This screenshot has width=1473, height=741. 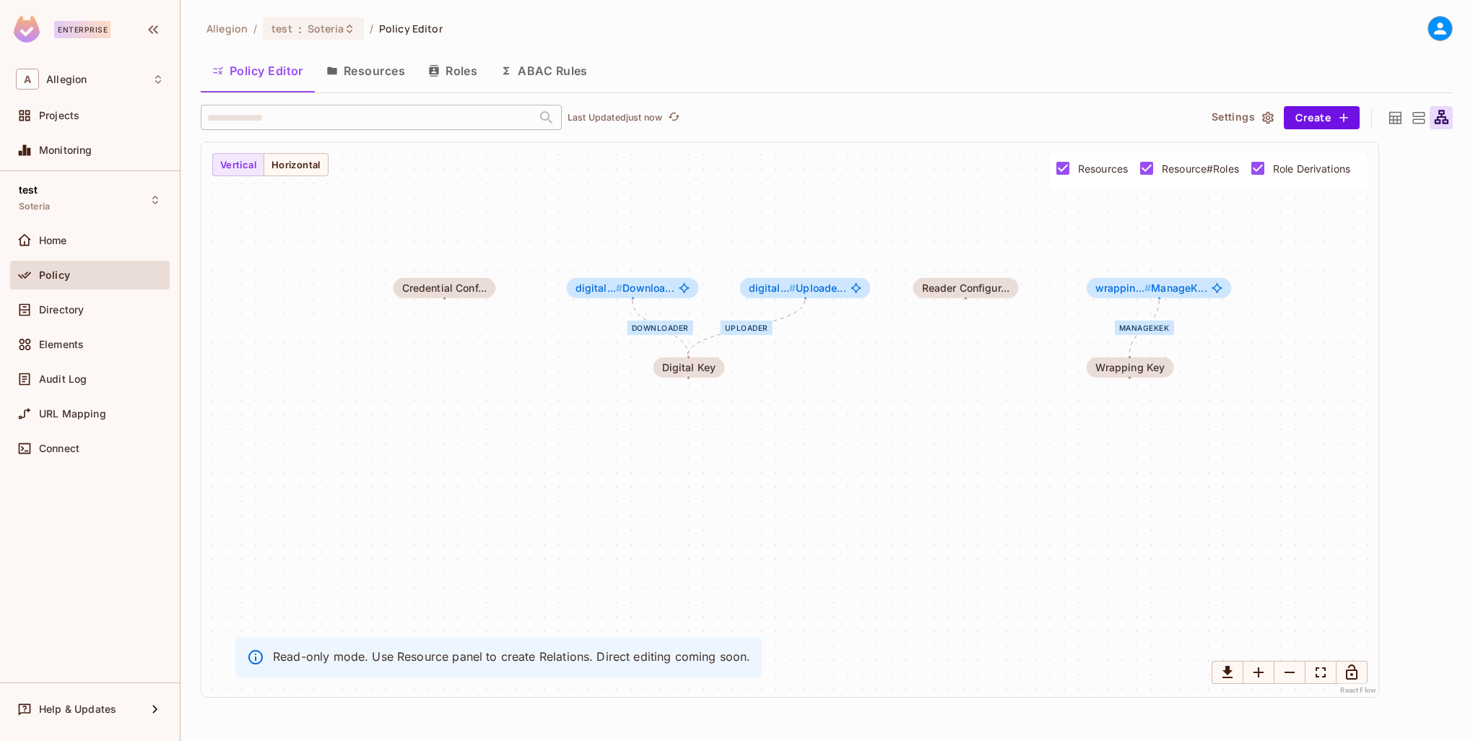 I want to click on span: key: credentialcfg name: Credential Configuration, so click(x=445, y=288).